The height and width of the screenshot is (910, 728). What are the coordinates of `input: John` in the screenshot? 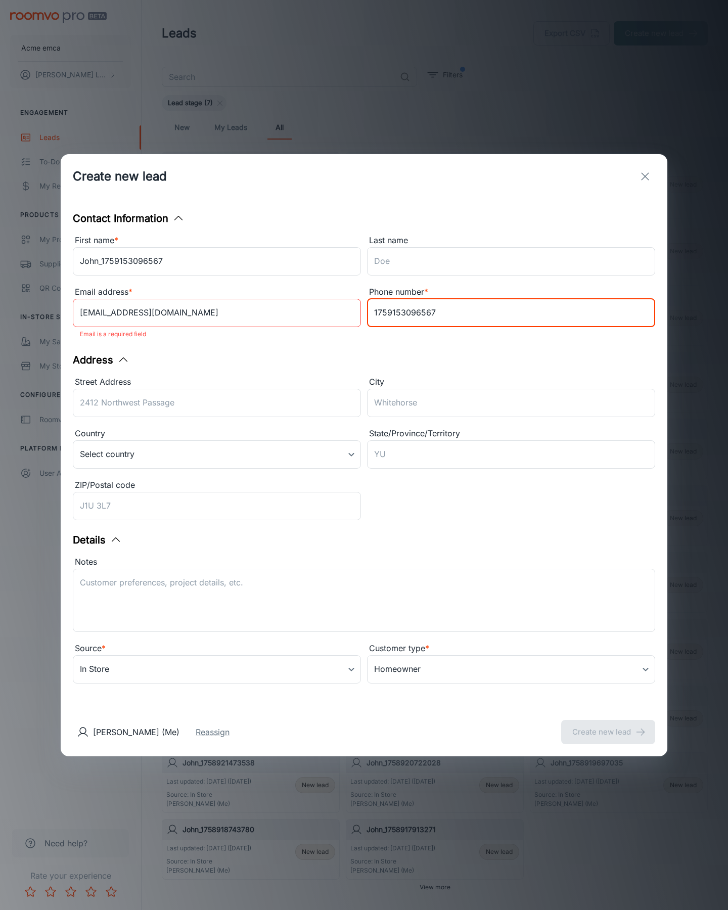 It's located at (217, 261).